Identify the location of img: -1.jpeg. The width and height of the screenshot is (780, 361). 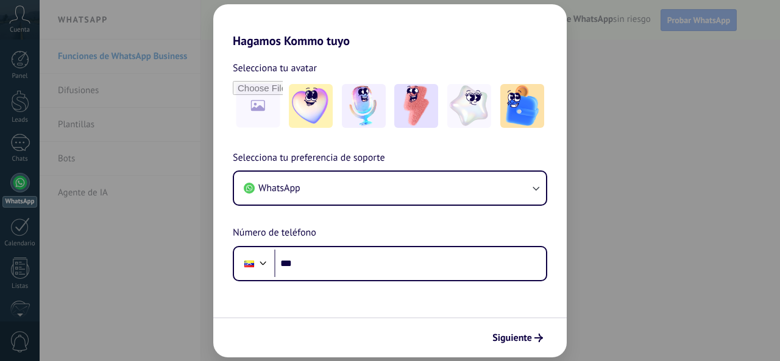
(311, 106).